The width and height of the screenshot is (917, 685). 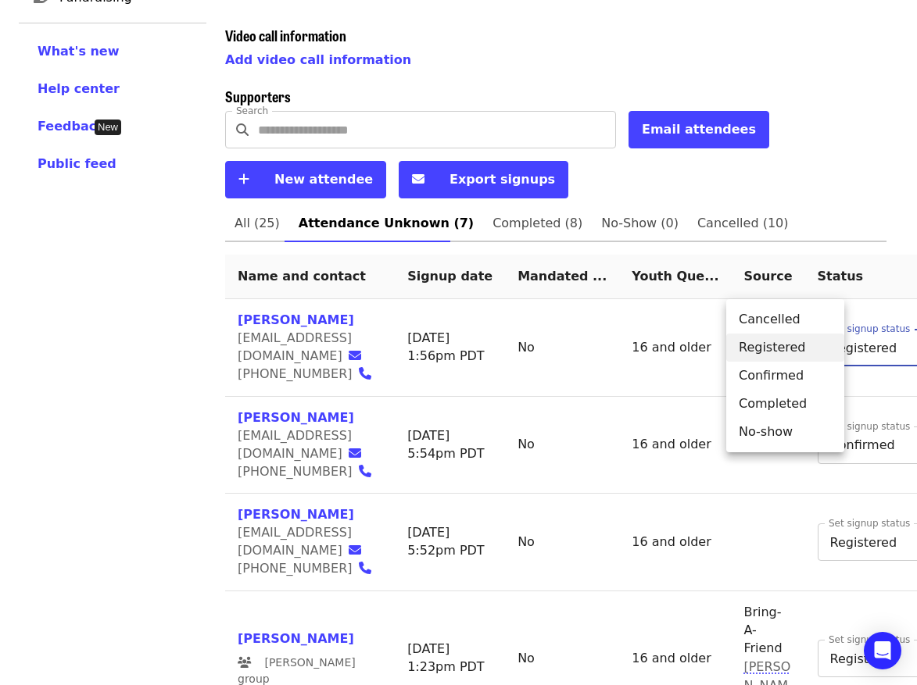 What do you see at coordinates (785, 404) in the screenshot?
I see `li: Completed` at bounding box center [785, 404].